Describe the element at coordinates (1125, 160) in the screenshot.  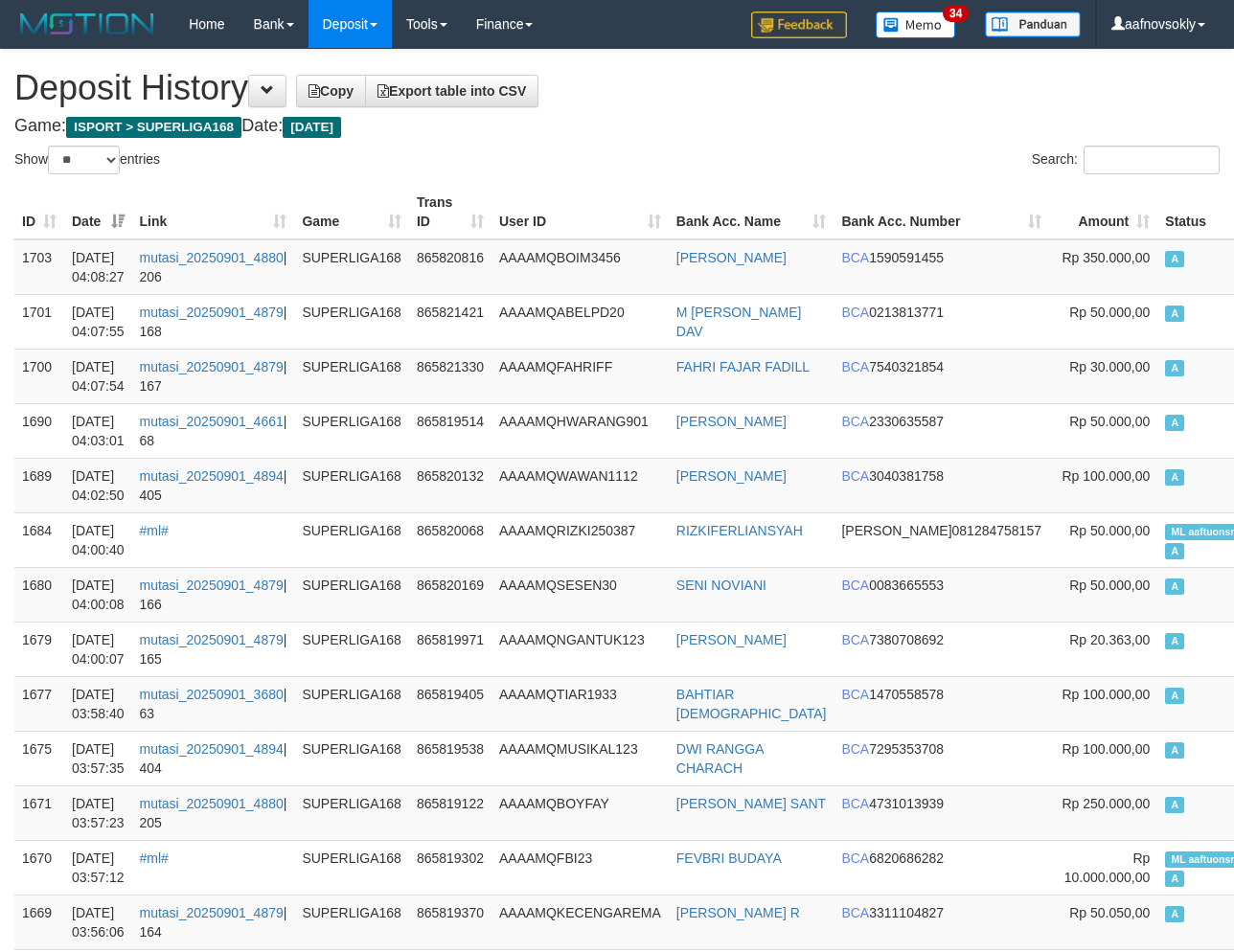
I see `label: Search:` at that location.